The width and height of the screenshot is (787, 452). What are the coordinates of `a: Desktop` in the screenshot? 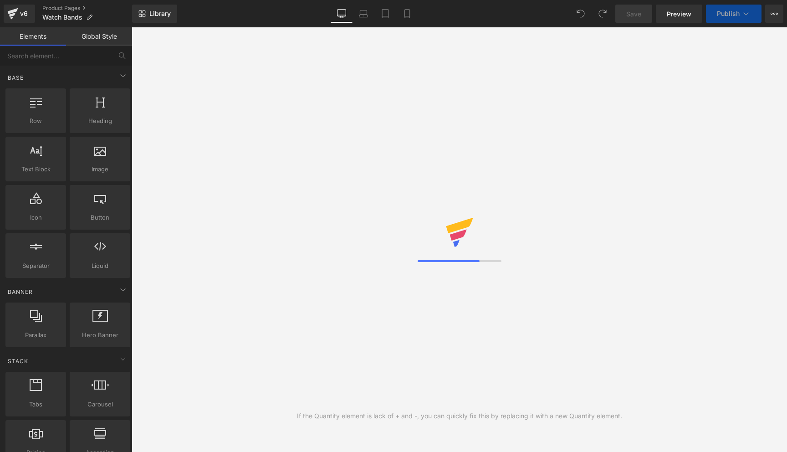 It's located at (342, 14).